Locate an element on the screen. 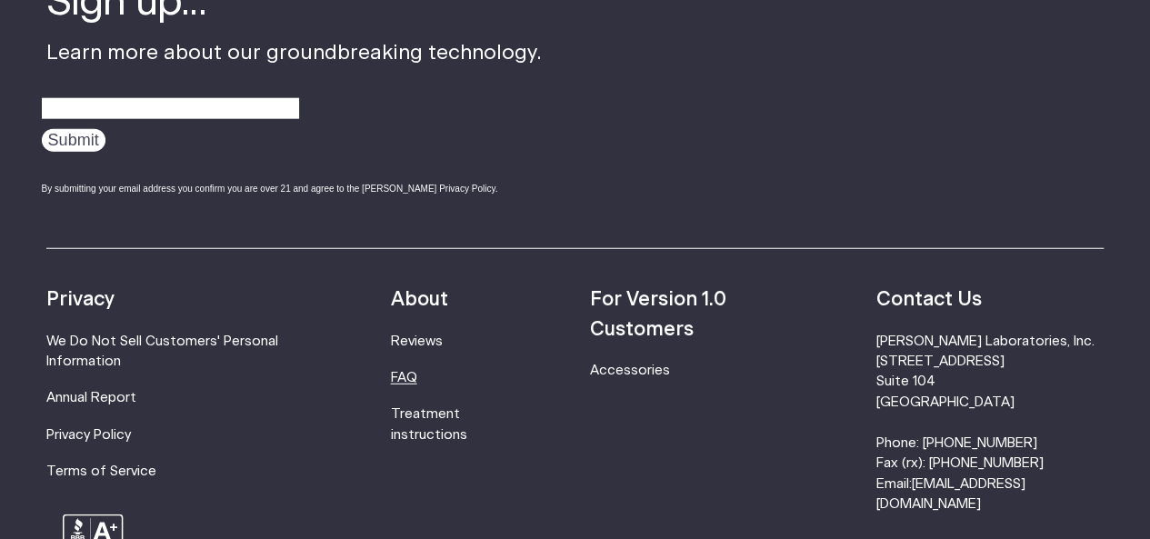 The image size is (1150, 539). a: Reviews is located at coordinates (416, 341).